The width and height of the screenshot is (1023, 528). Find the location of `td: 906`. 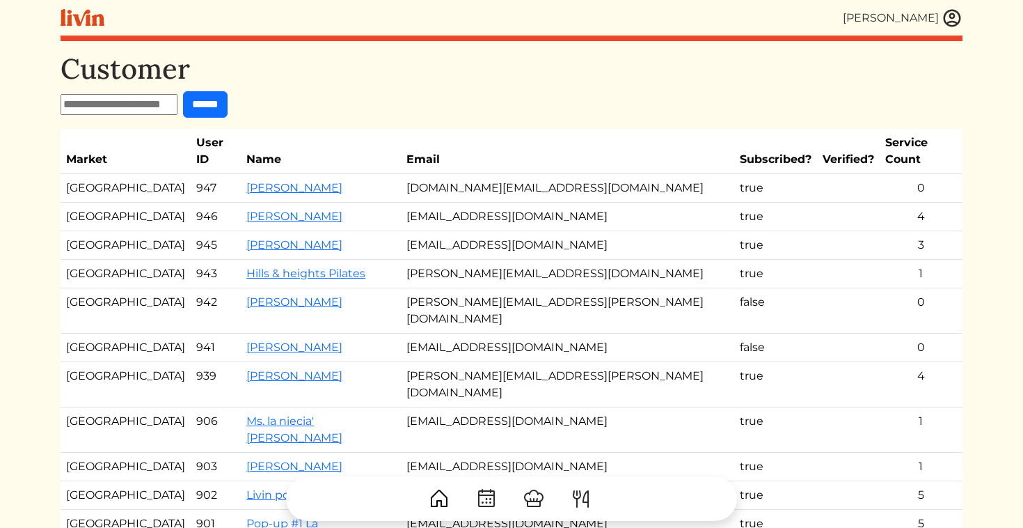

td: 906 is located at coordinates (216, 429).